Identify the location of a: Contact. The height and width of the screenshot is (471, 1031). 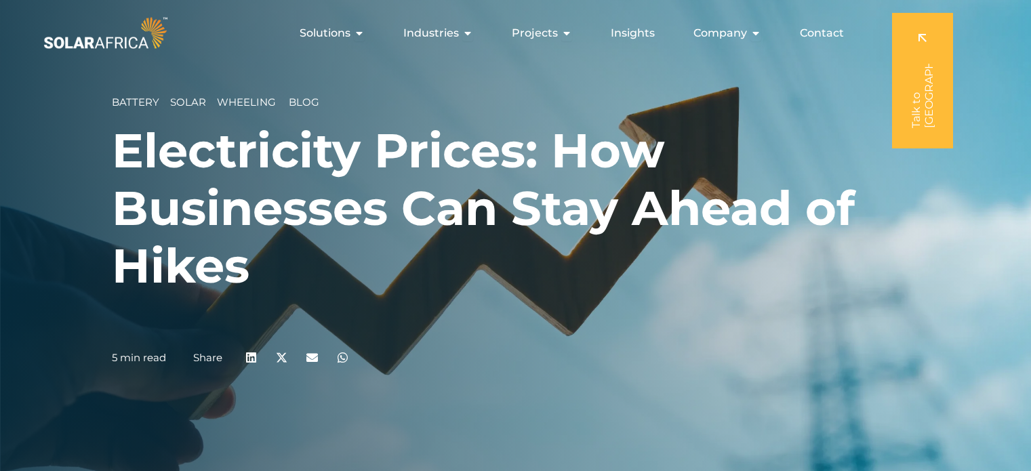
(822, 33).